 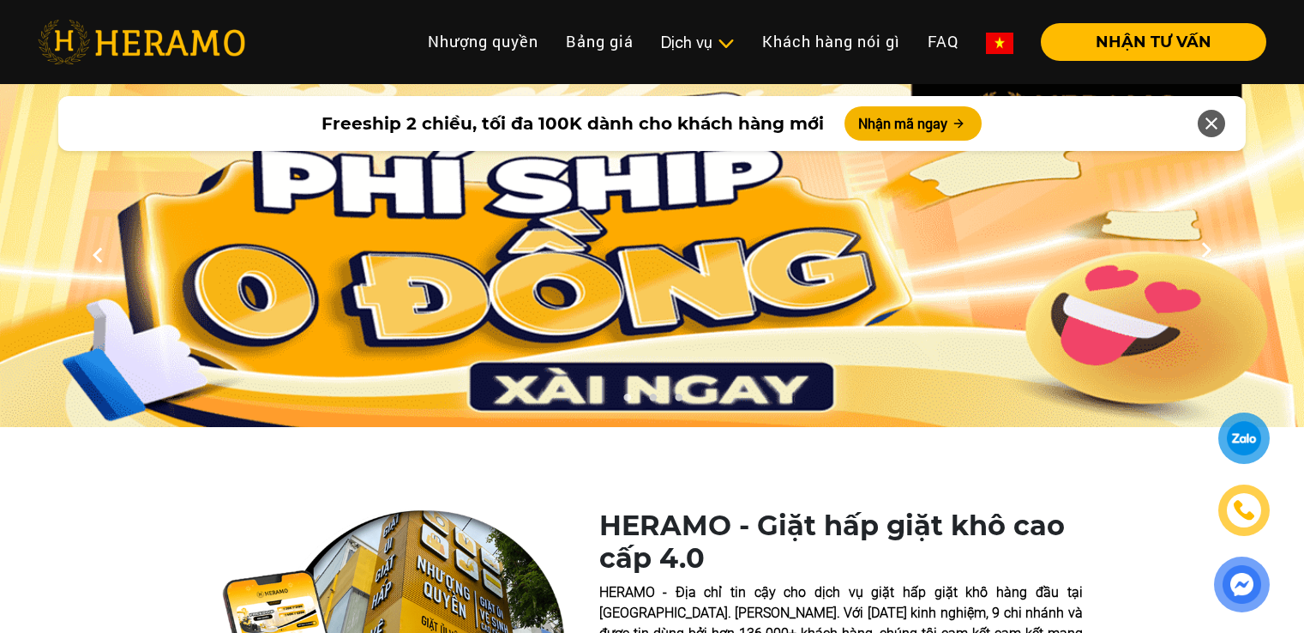 I want to click on a: phone-icon, so click(x=1244, y=510).